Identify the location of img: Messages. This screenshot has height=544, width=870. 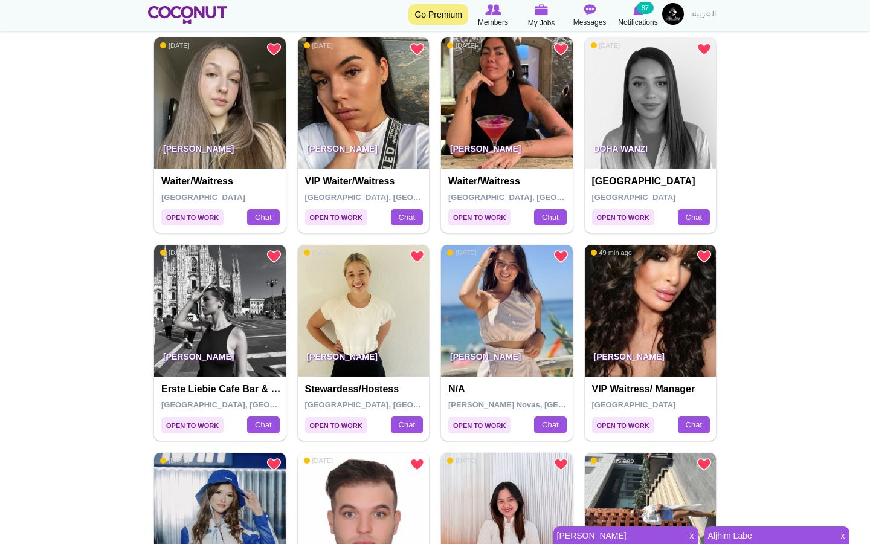
(590, 10).